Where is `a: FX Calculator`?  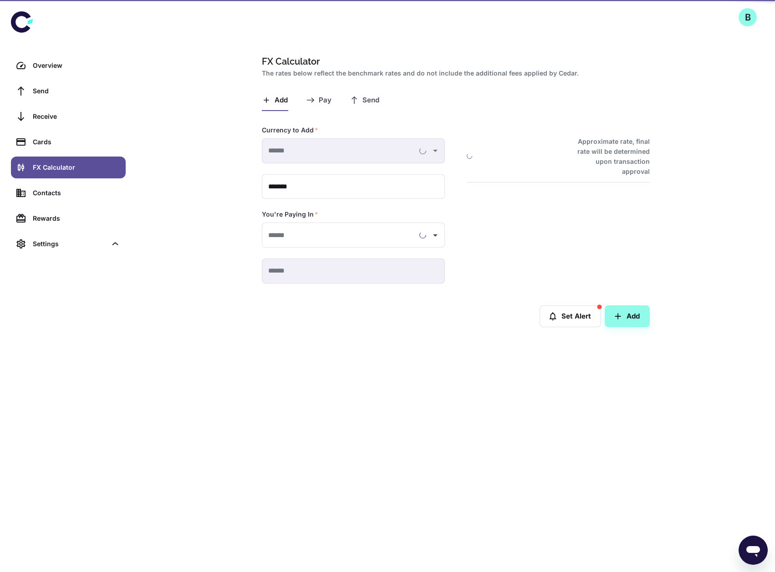
a: FX Calculator is located at coordinates (68, 168).